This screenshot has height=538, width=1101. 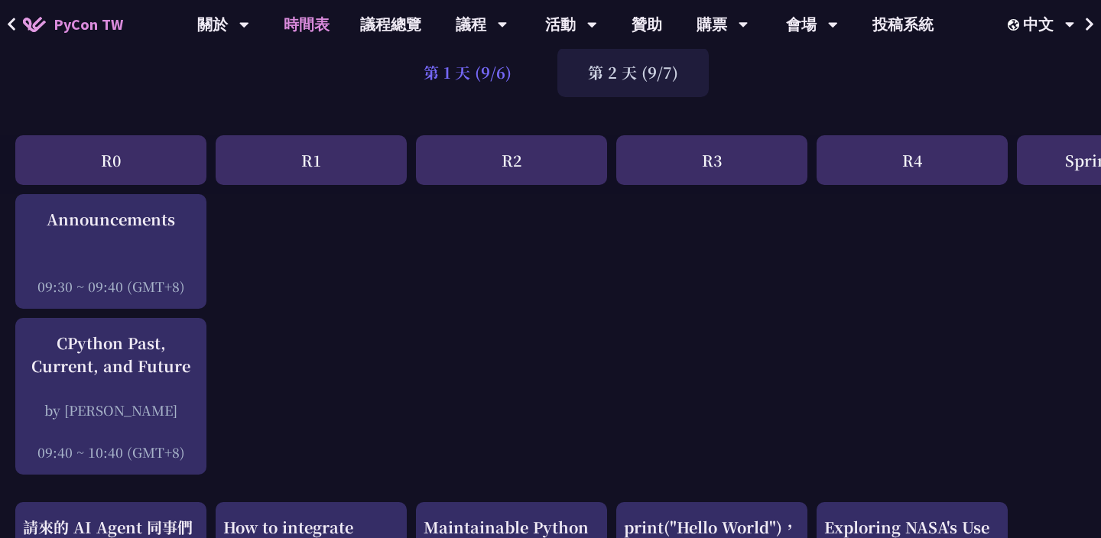 I want to click on div: R3, so click(x=712, y=160).